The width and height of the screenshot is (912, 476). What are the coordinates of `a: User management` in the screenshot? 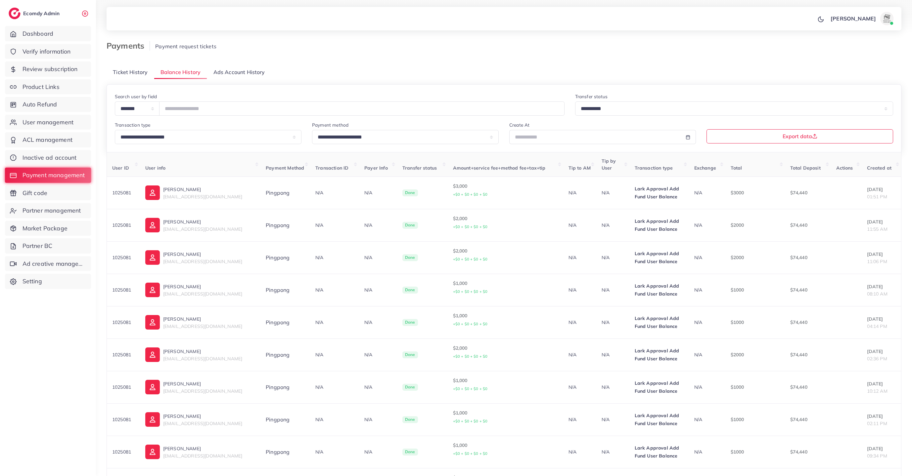 It's located at (48, 122).